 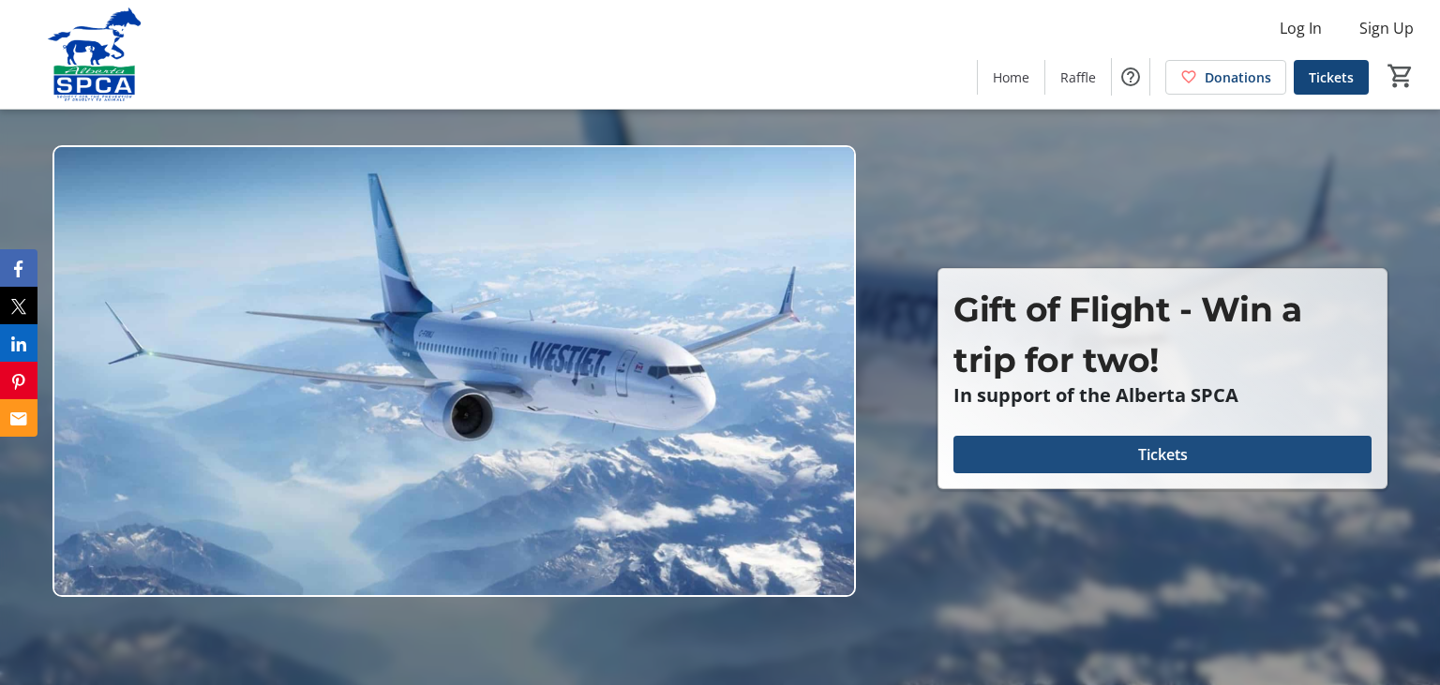 What do you see at coordinates (1131, 77) in the screenshot?
I see `button: Help` at bounding box center [1131, 77].